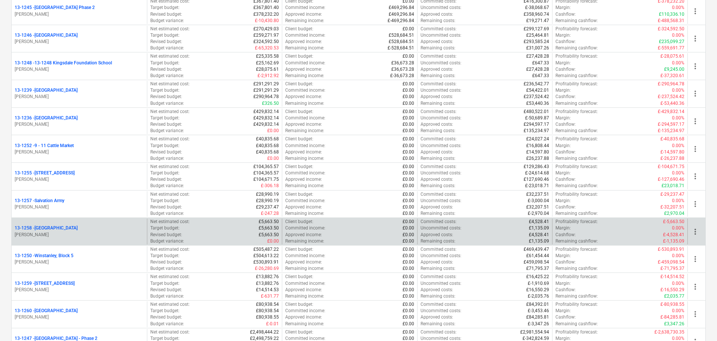 This screenshot has height=341, width=717. Describe the element at coordinates (537, 152) in the screenshot. I see `p: £14,597.80` at that location.